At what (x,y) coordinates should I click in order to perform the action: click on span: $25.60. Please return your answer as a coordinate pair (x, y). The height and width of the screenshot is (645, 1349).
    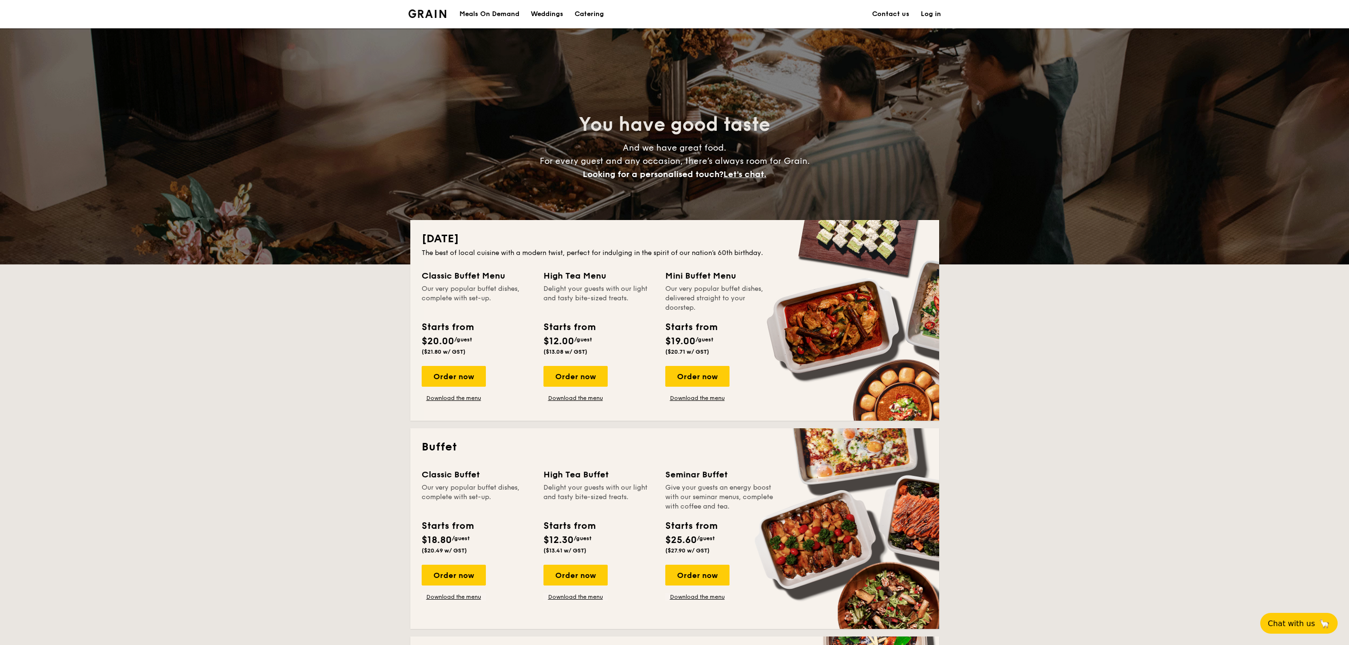
    Looking at the image, I should click on (681, 540).